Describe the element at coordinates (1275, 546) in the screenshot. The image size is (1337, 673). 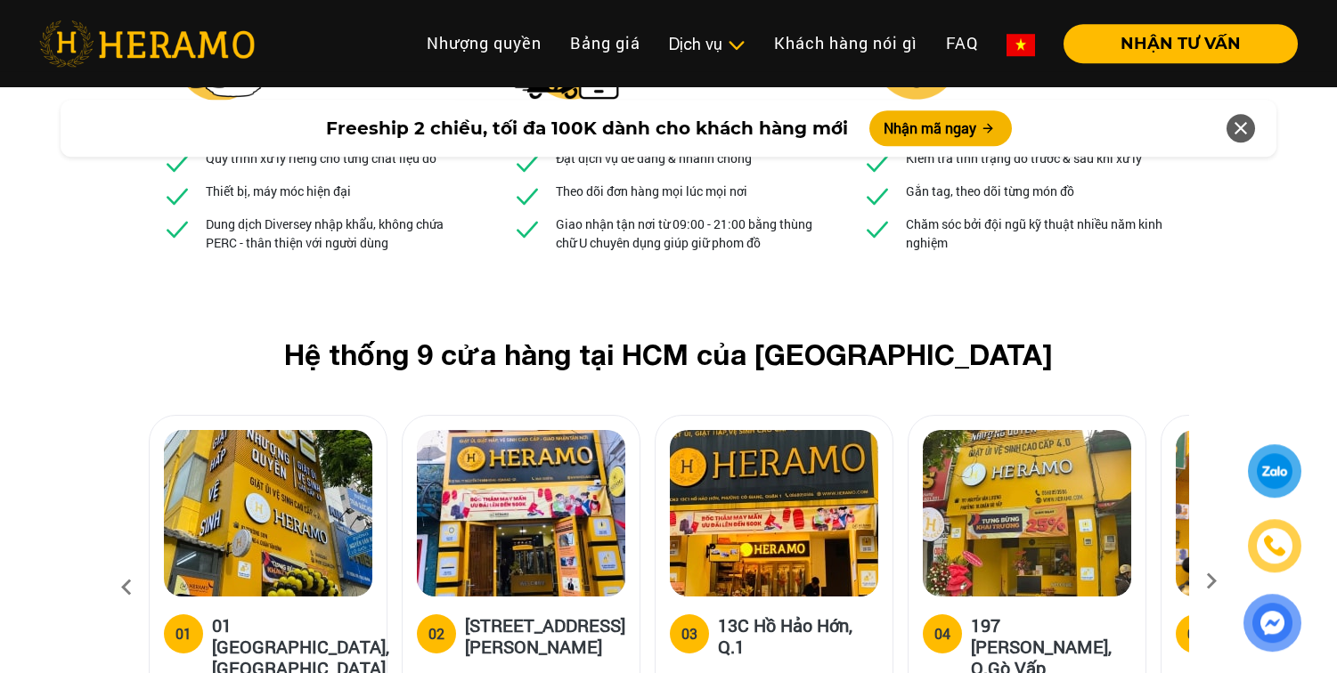
I see `a: phone-icon` at that location.